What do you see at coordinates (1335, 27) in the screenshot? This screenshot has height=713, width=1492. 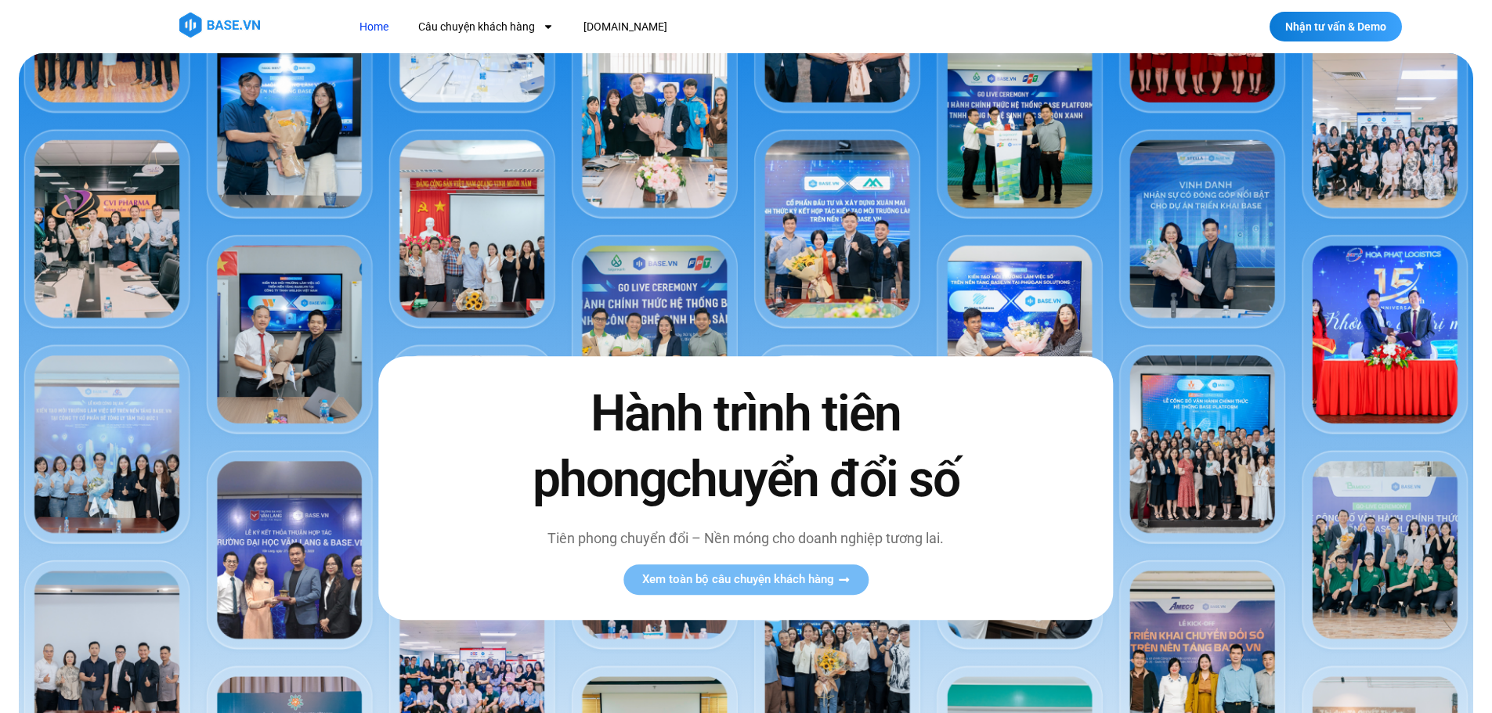 I see `span: Nhận tư vấn & Demo` at bounding box center [1335, 27].